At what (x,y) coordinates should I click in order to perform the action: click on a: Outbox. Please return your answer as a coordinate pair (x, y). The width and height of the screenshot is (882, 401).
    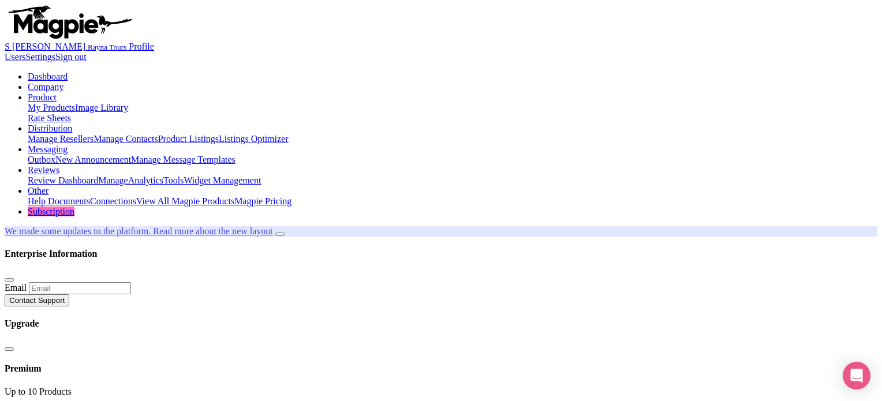
    Looking at the image, I should click on (42, 159).